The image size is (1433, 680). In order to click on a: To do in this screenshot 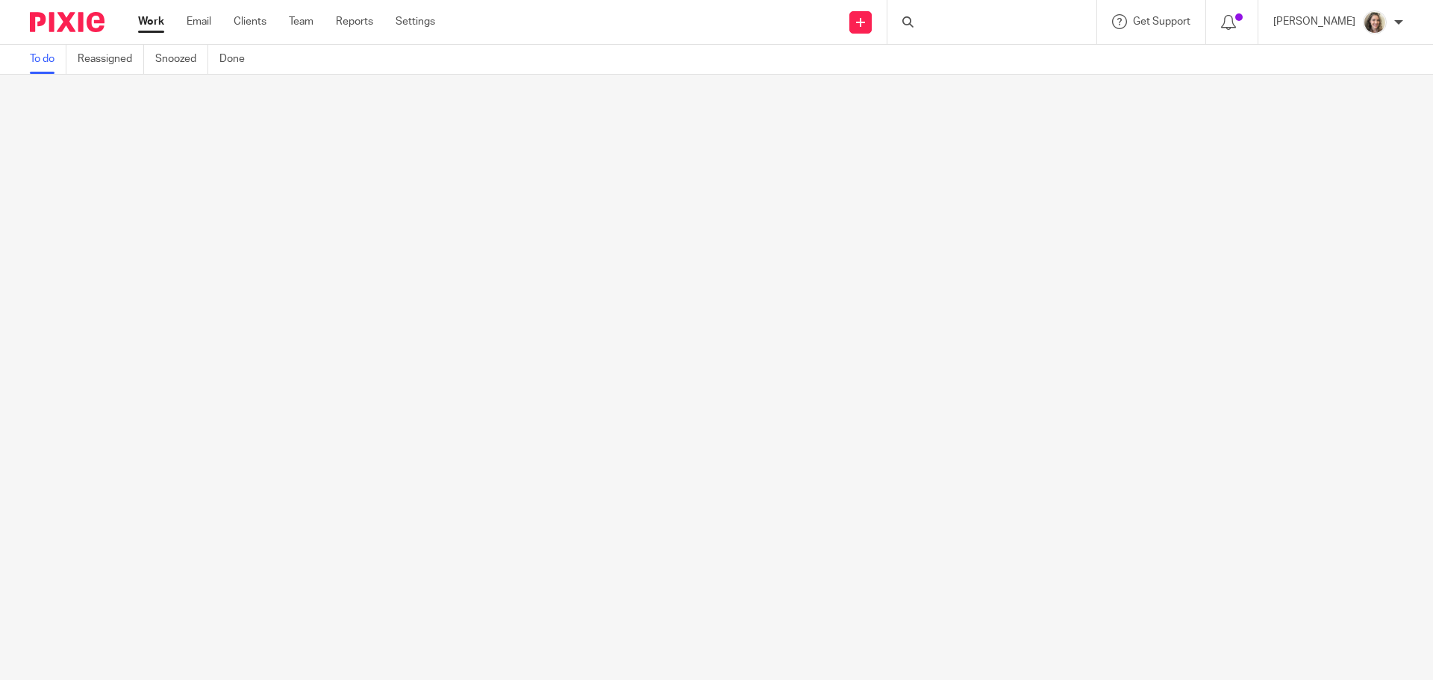, I will do `click(48, 59)`.